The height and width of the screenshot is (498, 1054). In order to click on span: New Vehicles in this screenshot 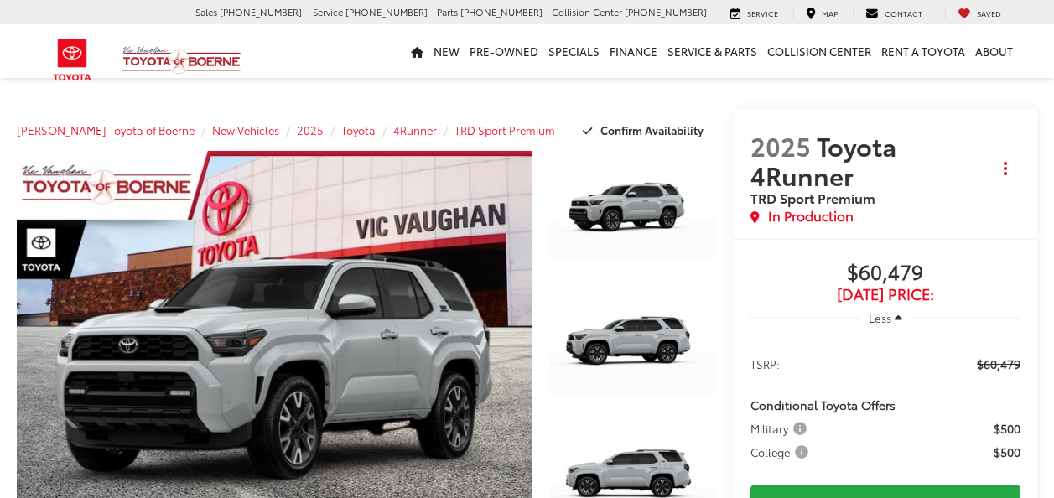, I will do `click(246, 130)`.